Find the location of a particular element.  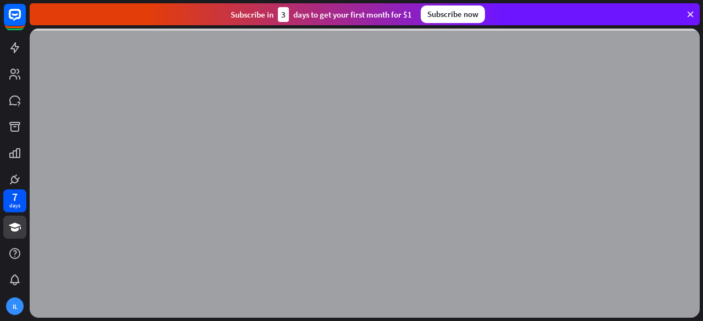

div: Subscribe now is located at coordinates (453, 14).